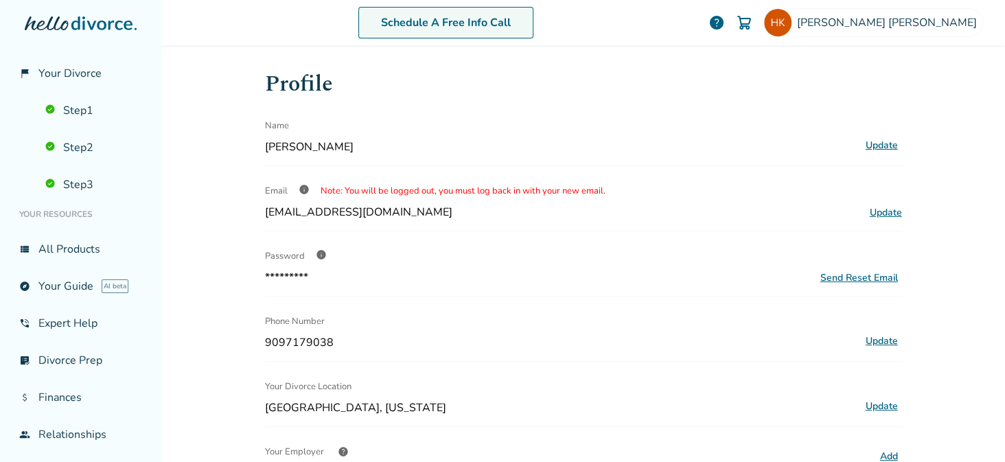  Describe the element at coordinates (93, 111) in the screenshot. I see `a: Step1` at that location.